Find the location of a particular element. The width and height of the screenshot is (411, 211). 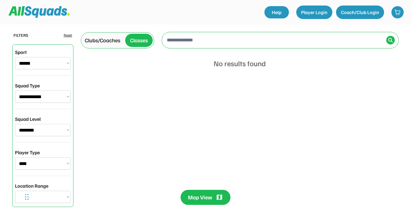

div: Squad Level is located at coordinates (28, 119).